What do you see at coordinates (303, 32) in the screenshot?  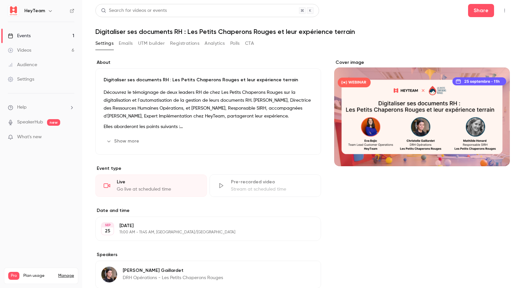 I see `h1: Digitaliser ses documents RH : Les Petits Chaperons Rouges et leur expérience terrain` at bounding box center [303, 32].